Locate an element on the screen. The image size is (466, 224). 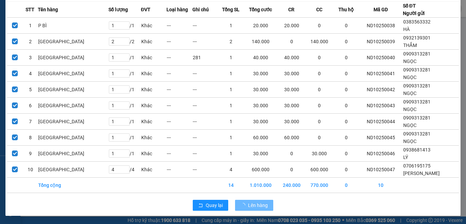
td: ND10250038 is located at coordinates (381, 26).